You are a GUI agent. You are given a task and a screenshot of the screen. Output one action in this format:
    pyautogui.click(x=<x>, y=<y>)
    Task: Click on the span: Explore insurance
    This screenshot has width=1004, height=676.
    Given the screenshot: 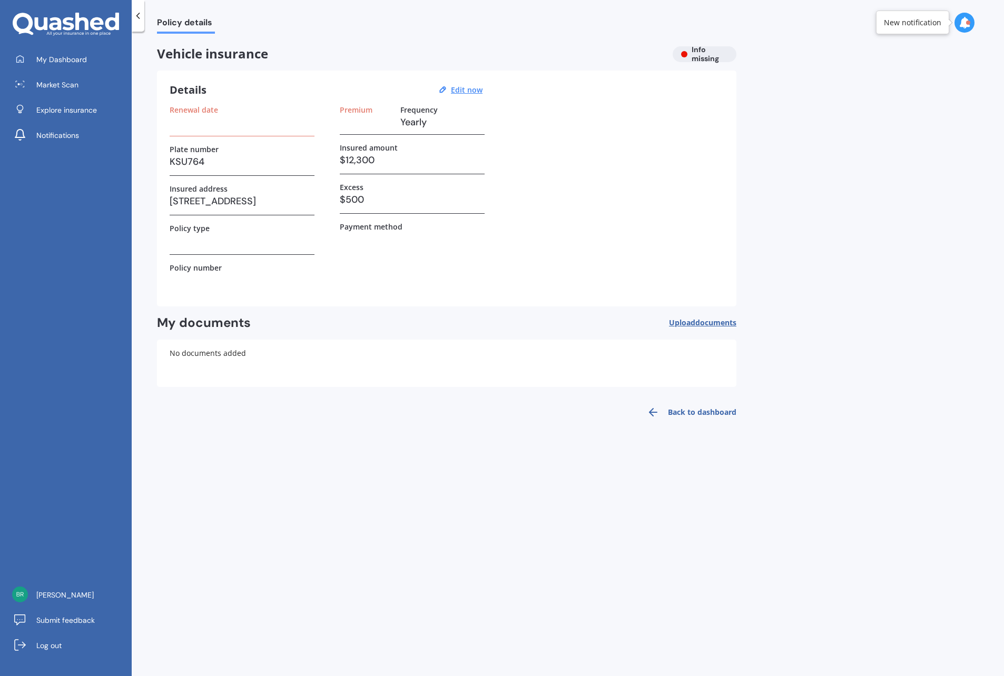 What is the action you would take?
    pyautogui.click(x=66, y=110)
    